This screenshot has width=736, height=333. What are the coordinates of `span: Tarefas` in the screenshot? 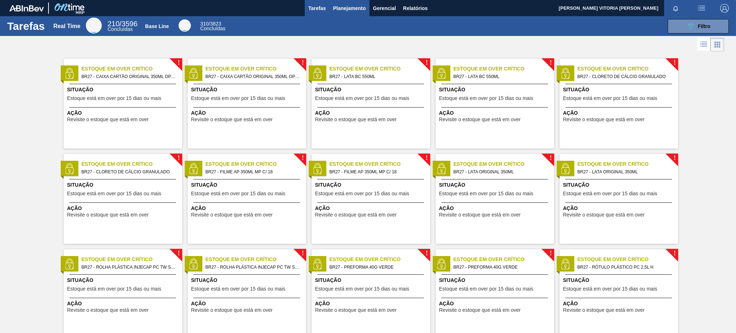 It's located at (317, 8).